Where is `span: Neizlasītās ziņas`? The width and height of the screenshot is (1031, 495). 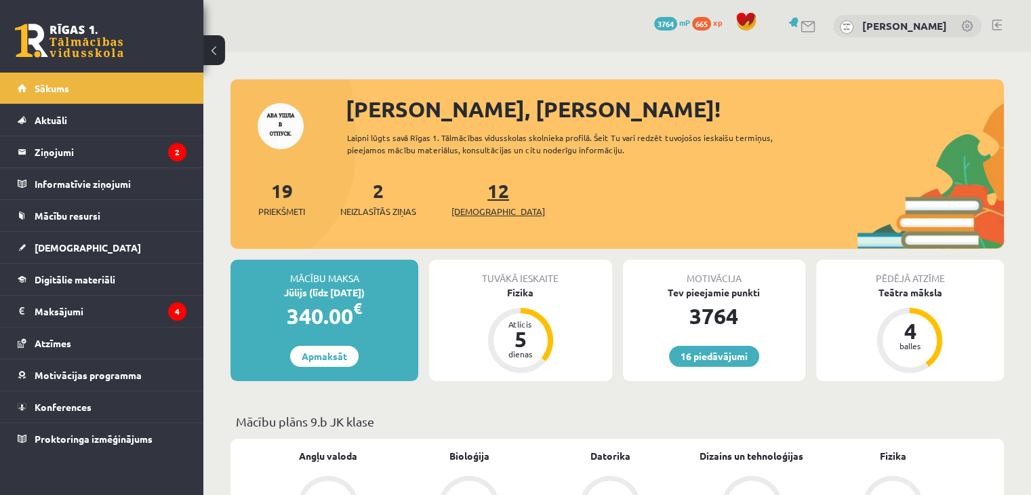
span: Neizlasītās ziņas is located at coordinates (378, 212).